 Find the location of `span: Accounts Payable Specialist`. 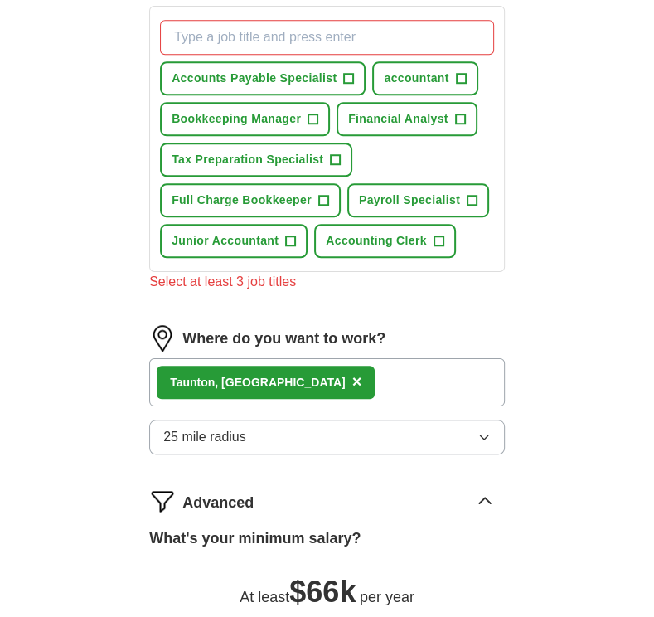

span: Accounts Payable Specialist is located at coordinates (254, 78).